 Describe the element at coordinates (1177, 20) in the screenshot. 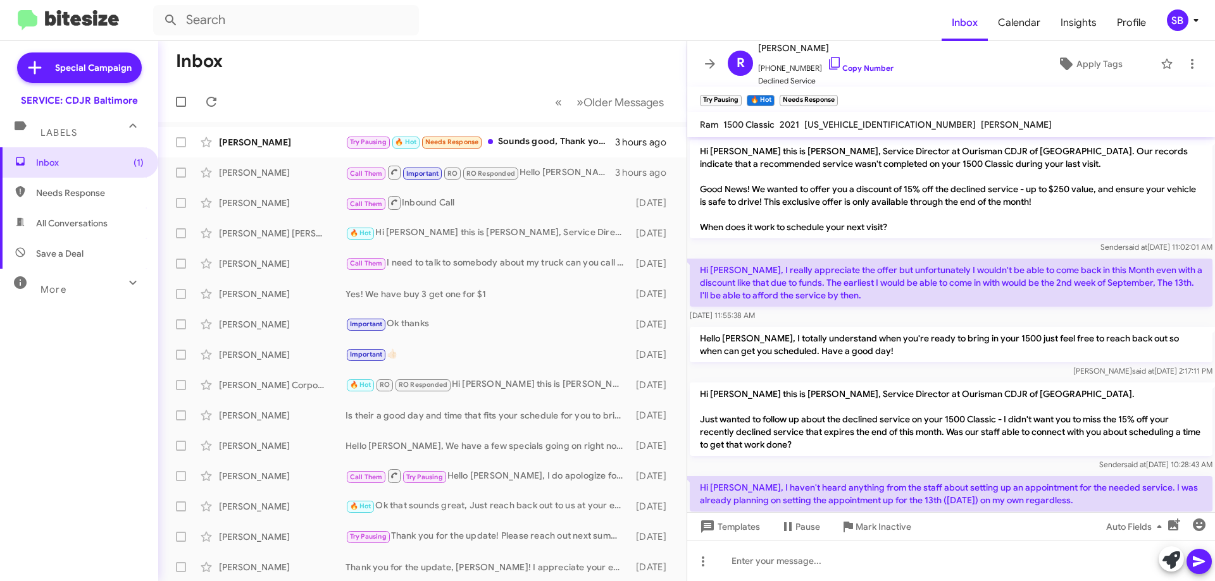

I see `div: SB` at that location.